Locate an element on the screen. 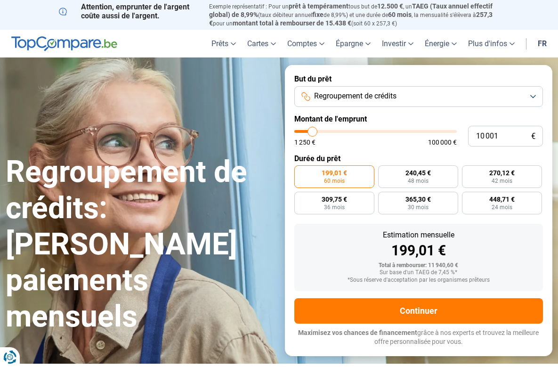 Image resolution: width=558 pixels, height=367 pixels. span: 36 mois is located at coordinates (334, 207).